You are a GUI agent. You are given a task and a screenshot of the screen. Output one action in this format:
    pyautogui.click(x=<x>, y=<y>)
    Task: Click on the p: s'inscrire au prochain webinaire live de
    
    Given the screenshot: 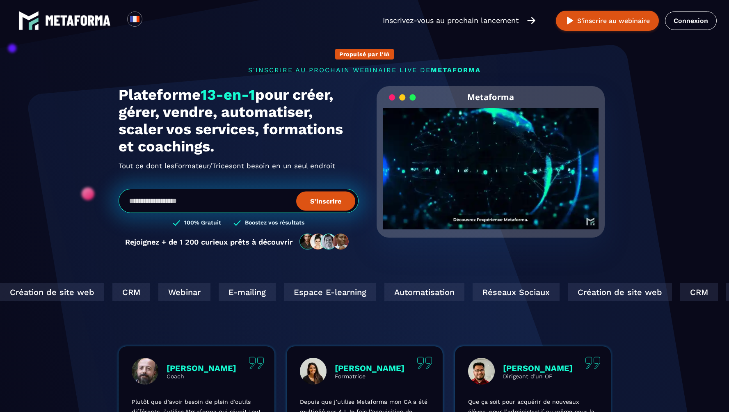 What is the action you would take?
    pyautogui.click(x=365, y=70)
    